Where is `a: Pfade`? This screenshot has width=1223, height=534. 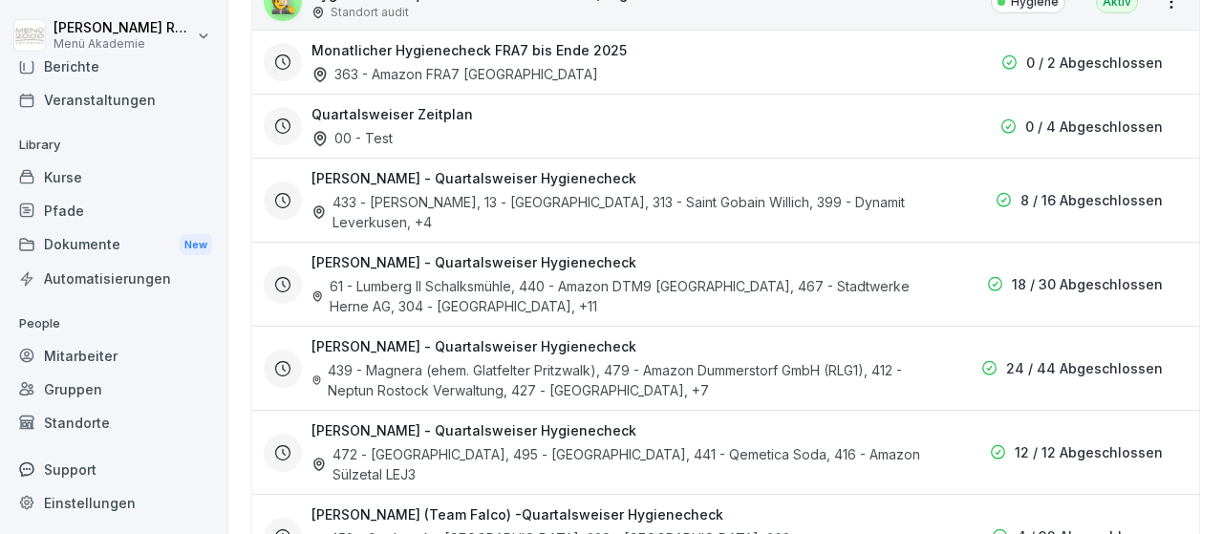
a: Pfade is located at coordinates (114, 210).